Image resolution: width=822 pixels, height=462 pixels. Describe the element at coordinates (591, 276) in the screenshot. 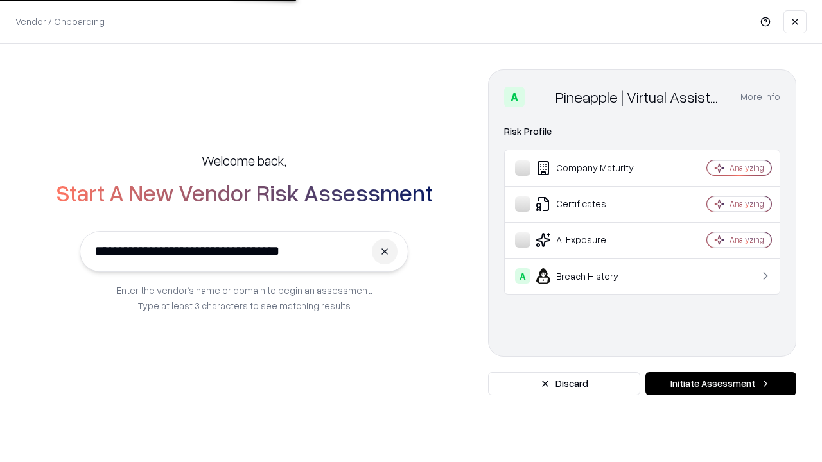

I see `div: Breach History` at that location.